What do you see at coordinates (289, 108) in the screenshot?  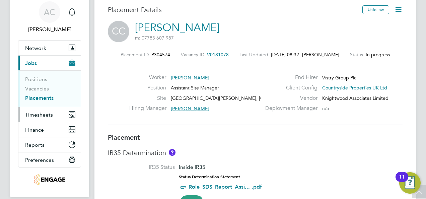 I see `label: Deployment Manager` at bounding box center [289, 108].